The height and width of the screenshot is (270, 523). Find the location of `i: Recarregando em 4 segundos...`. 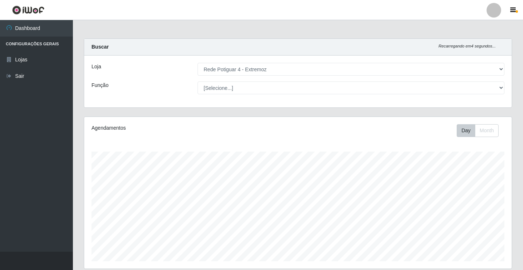

i: Recarregando em 4 segundos... is located at coordinates (467, 46).